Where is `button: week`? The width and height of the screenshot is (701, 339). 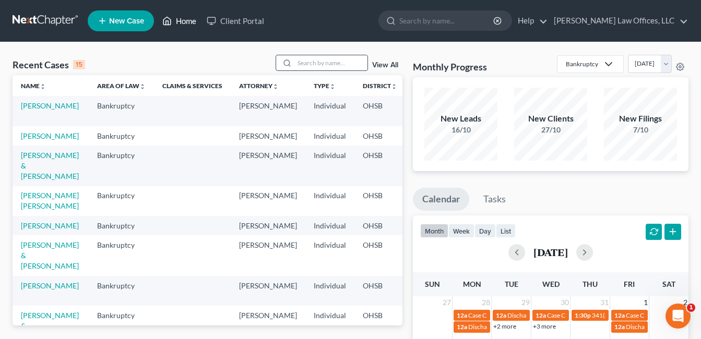 button: week is located at coordinates (461, 231).